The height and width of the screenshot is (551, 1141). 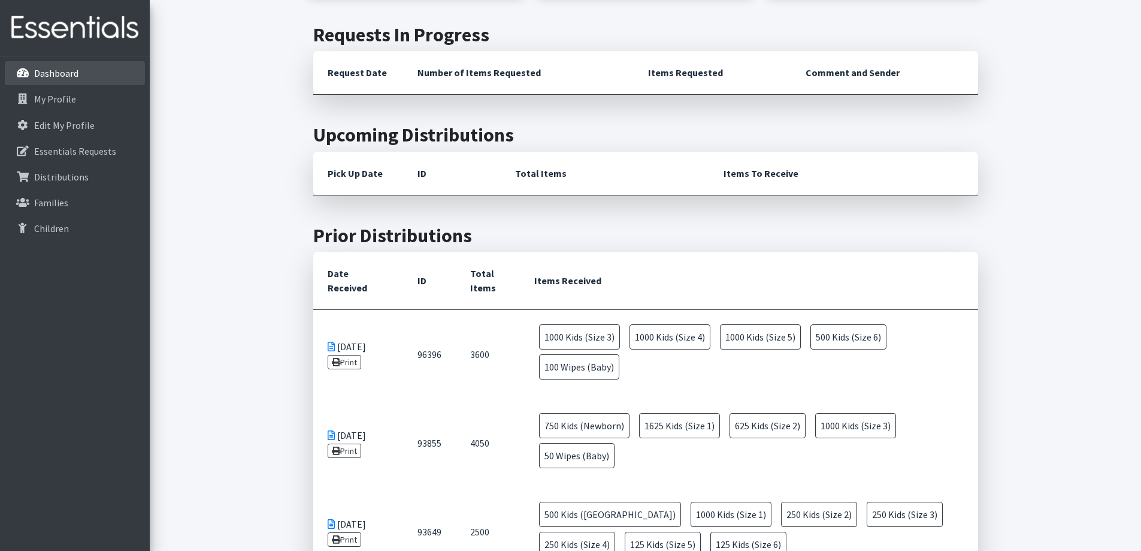 What do you see at coordinates (430, 443) in the screenshot?
I see `td: 93855` at bounding box center [430, 443].